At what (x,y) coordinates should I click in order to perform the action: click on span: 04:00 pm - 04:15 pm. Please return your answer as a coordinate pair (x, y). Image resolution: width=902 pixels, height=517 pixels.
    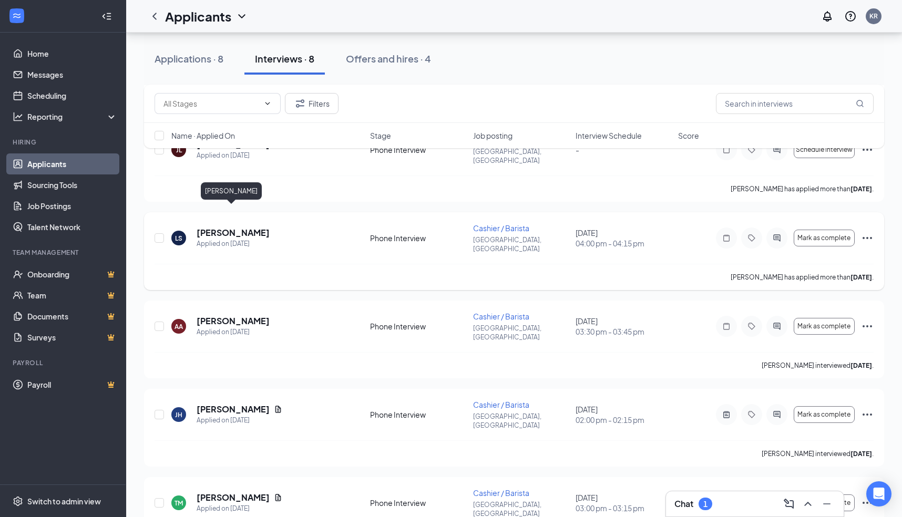
    Looking at the image, I should click on (623, 243).